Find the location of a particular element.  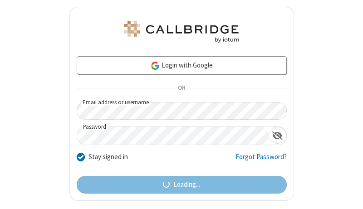

div: Show password is located at coordinates (277, 135).